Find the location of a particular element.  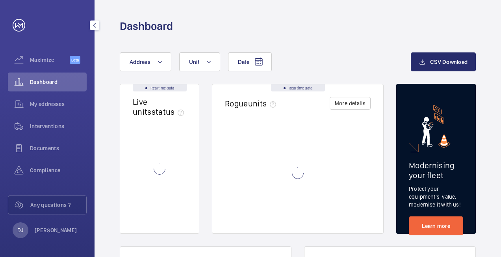

span: CSV Download is located at coordinates (449, 62).